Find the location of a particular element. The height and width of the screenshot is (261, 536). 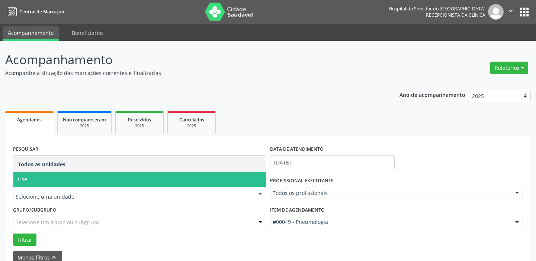

label: Item de agendamento is located at coordinates (297, 210).